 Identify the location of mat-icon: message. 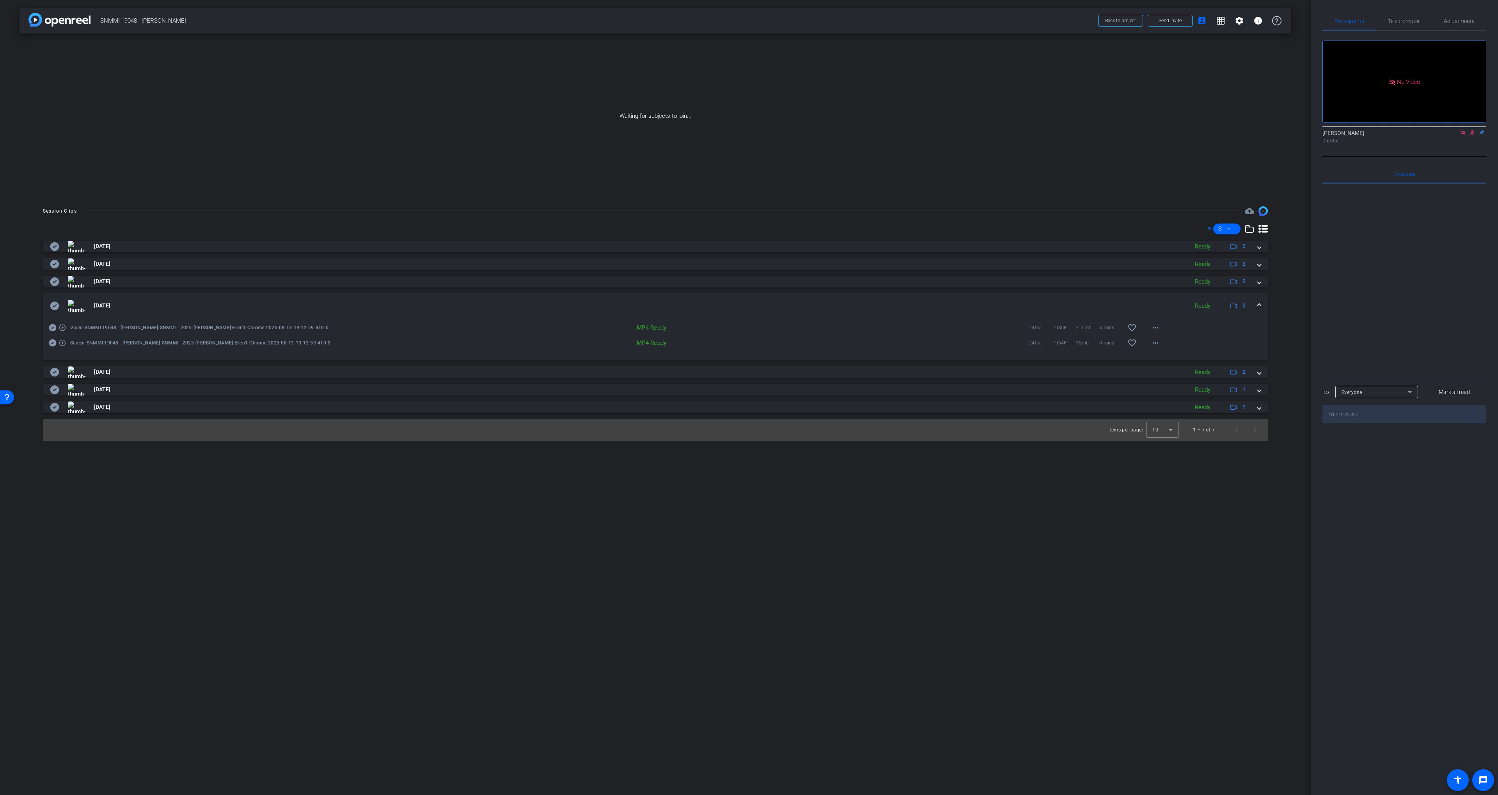
(1483, 780).